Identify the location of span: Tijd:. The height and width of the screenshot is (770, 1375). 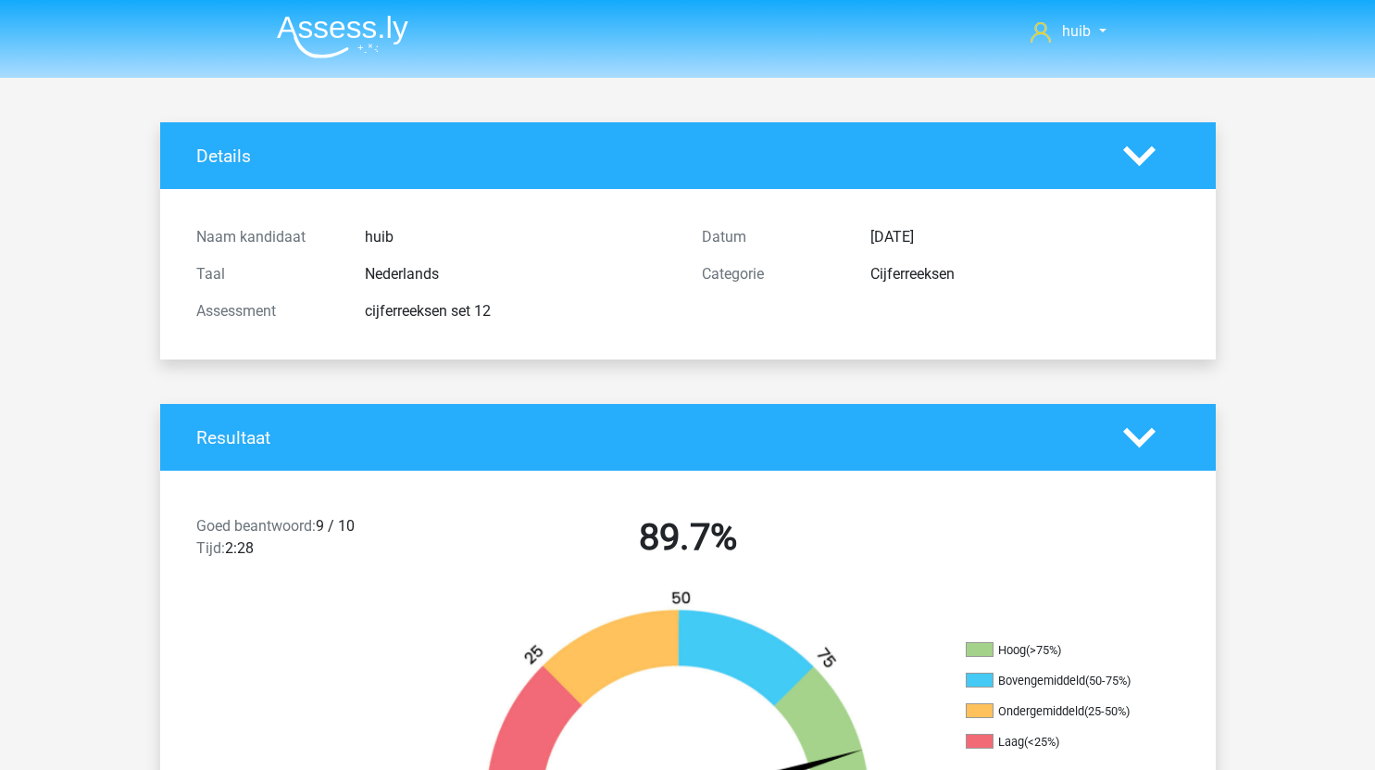
(210, 547).